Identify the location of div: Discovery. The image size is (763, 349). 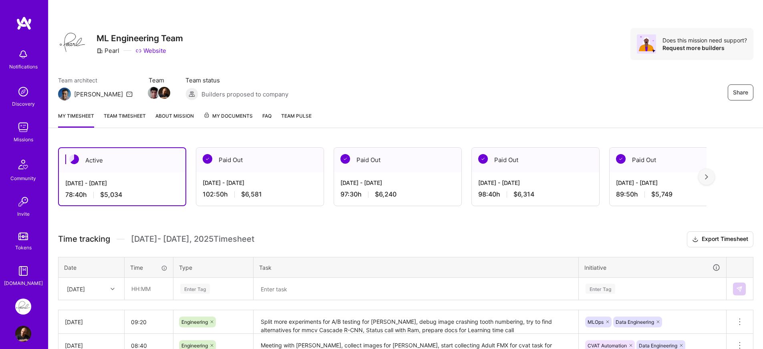
(23, 104).